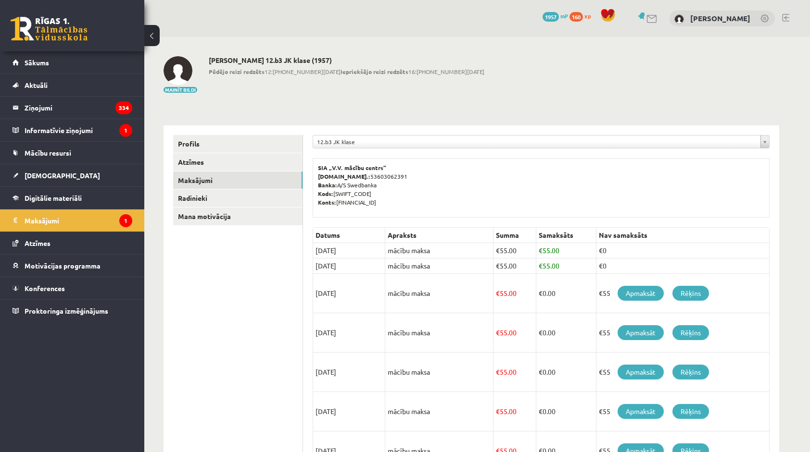  What do you see at coordinates (36, 85) in the screenshot?
I see `span: Aktuāli` at bounding box center [36, 85].